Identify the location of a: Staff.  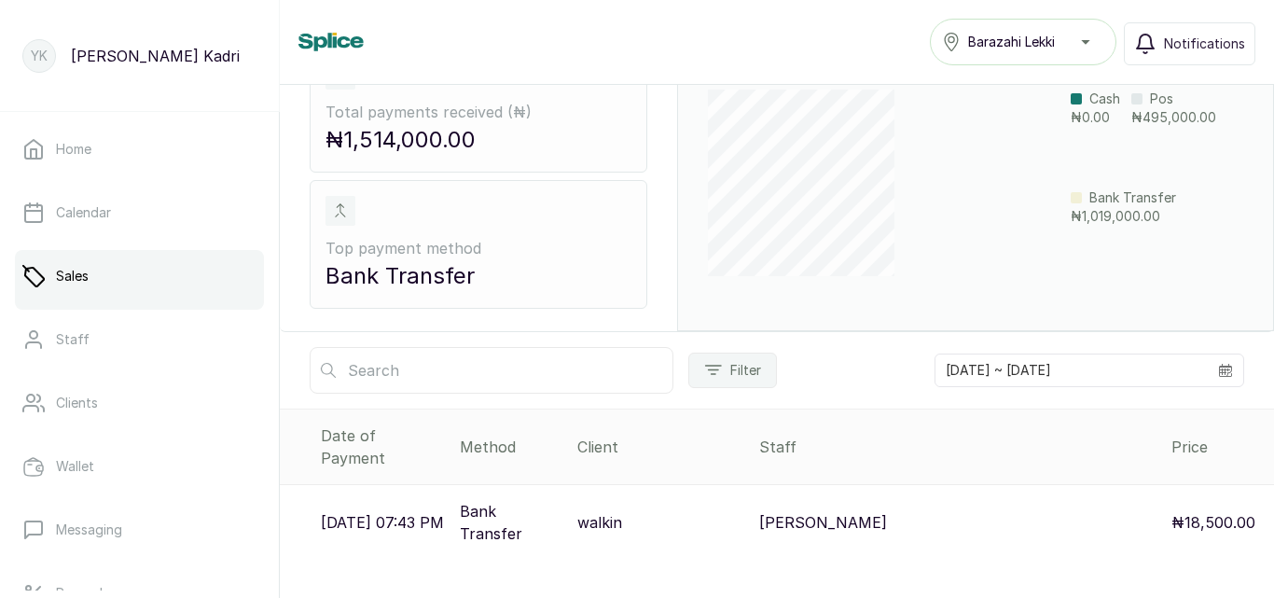
(139, 340).